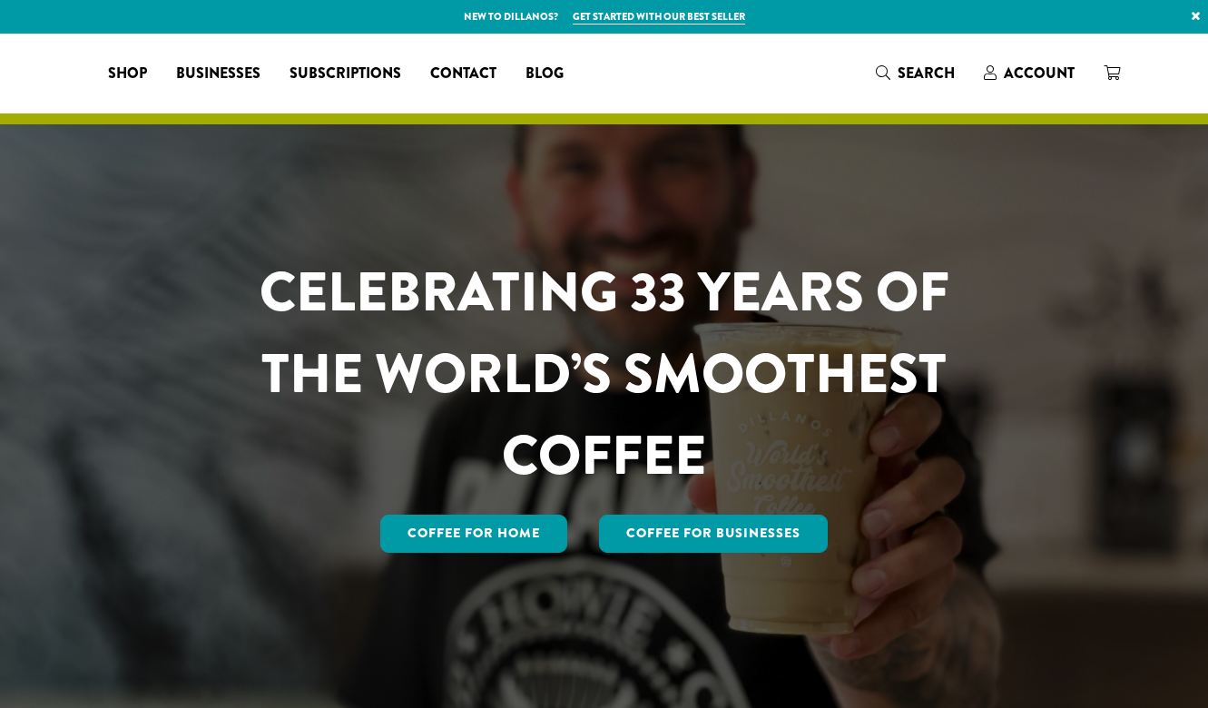 The height and width of the screenshot is (708, 1208). I want to click on span: Businesses, so click(218, 74).